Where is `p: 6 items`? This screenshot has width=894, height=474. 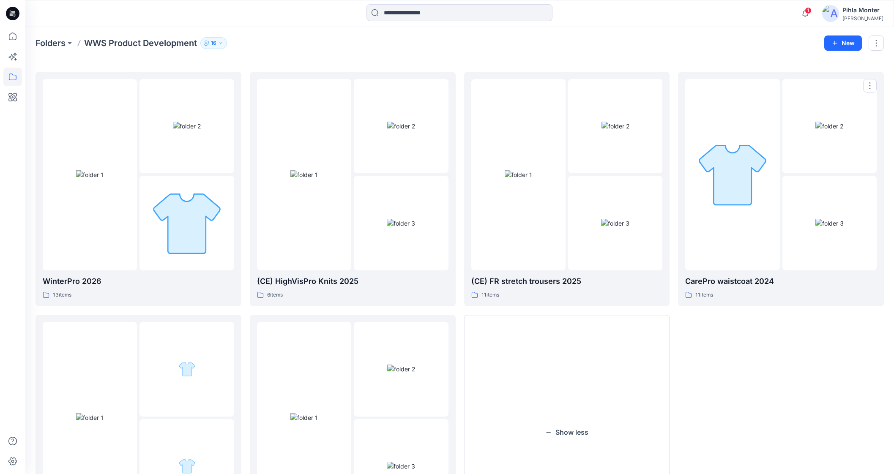
p: 6 items is located at coordinates (275, 295).